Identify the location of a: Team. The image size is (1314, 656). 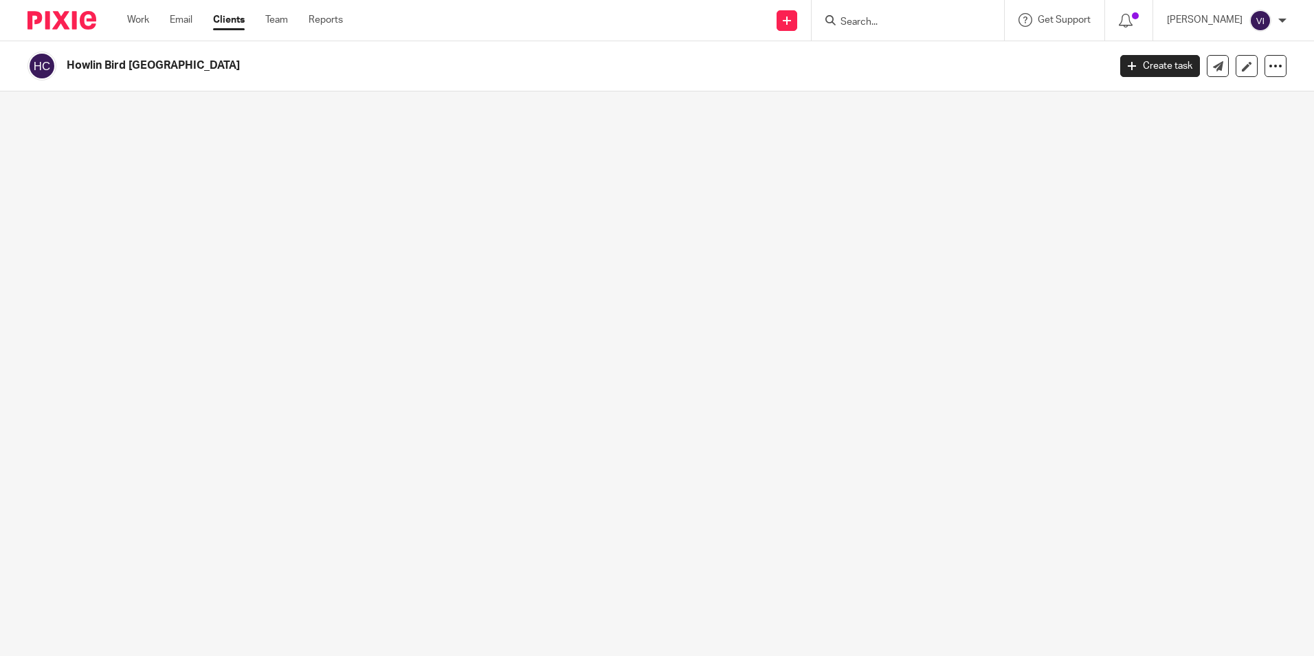
(276, 20).